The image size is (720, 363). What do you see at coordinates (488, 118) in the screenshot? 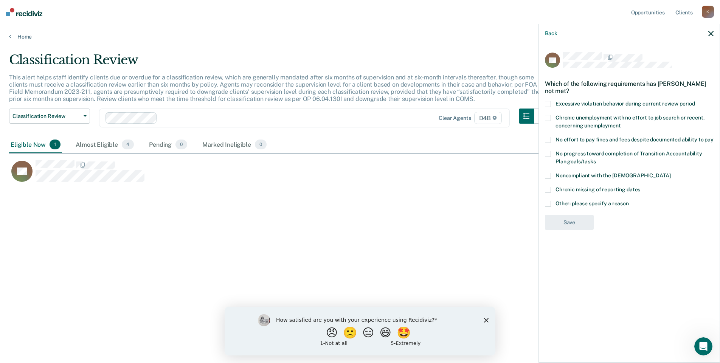
I see `span: D4B` at bounding box center [488, 118].